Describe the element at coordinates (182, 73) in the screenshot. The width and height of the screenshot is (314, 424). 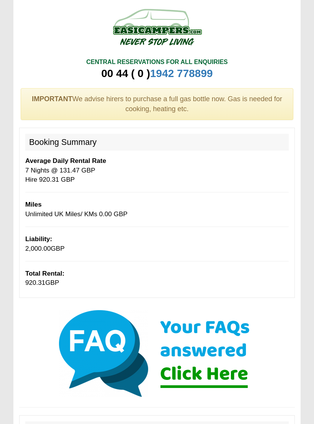
I see `a: 1942 778899` at that location.